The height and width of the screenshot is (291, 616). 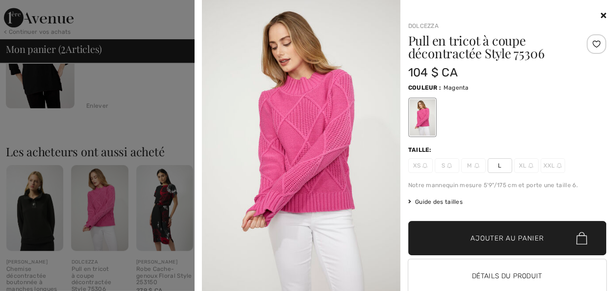 What do you see at coordinates (421, 150) in the screenshot?
I see `div: Taille:` at bounding box center [421, 150].